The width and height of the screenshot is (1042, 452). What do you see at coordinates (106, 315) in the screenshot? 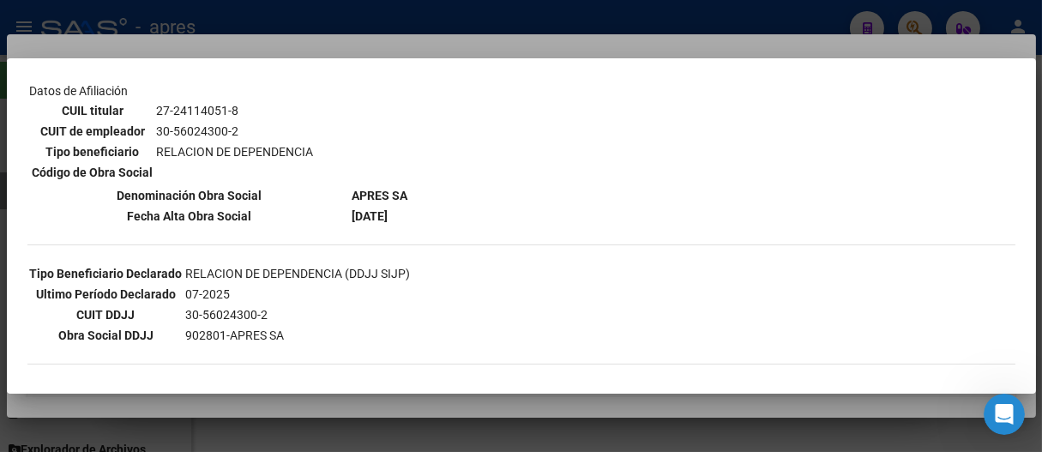
I see `th: CUIT DDJJ` at bounding box center [106, 315].